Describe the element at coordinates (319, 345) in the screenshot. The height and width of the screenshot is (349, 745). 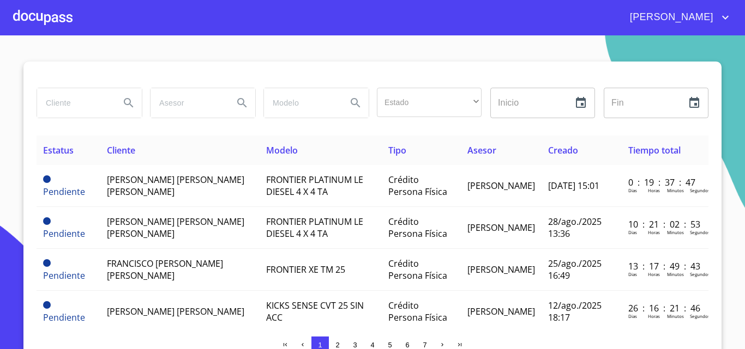
I see `span: 1` at that location.